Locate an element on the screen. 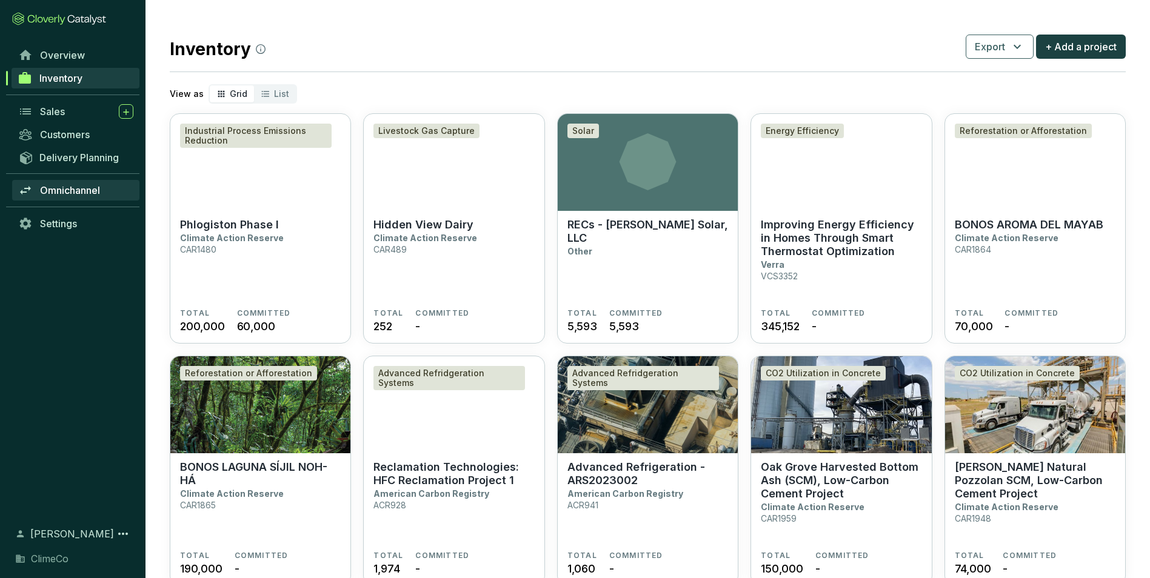  p: View as is located at coordinates (187, 94).